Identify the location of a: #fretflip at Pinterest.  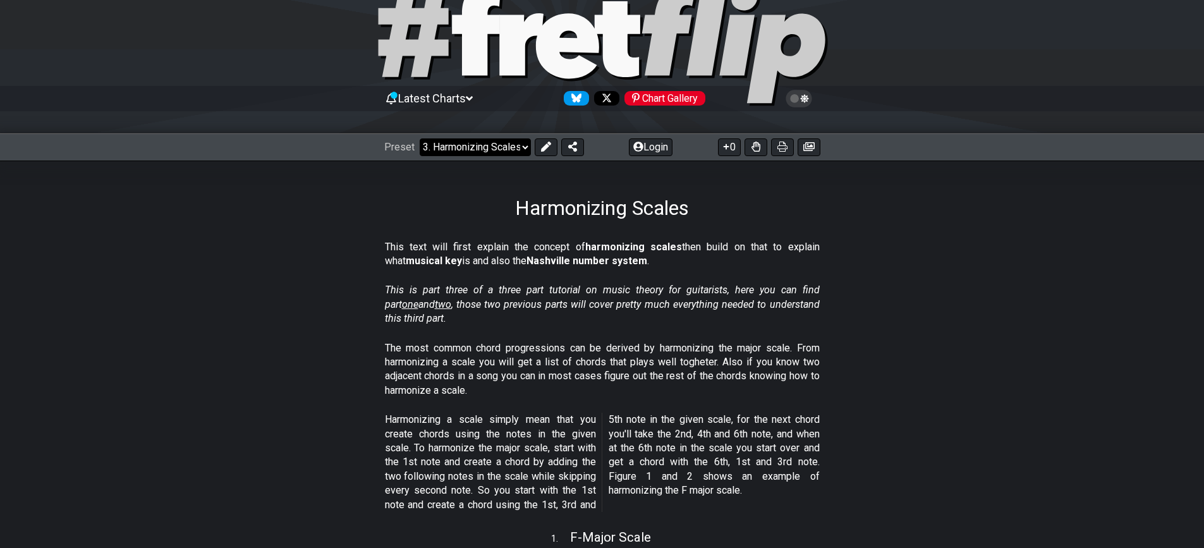
(662, 98).